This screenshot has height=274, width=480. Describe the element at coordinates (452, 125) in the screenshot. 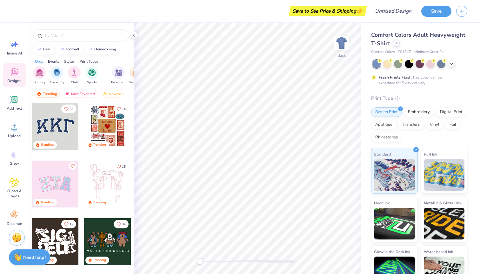

I see `div: Foil` at that location.